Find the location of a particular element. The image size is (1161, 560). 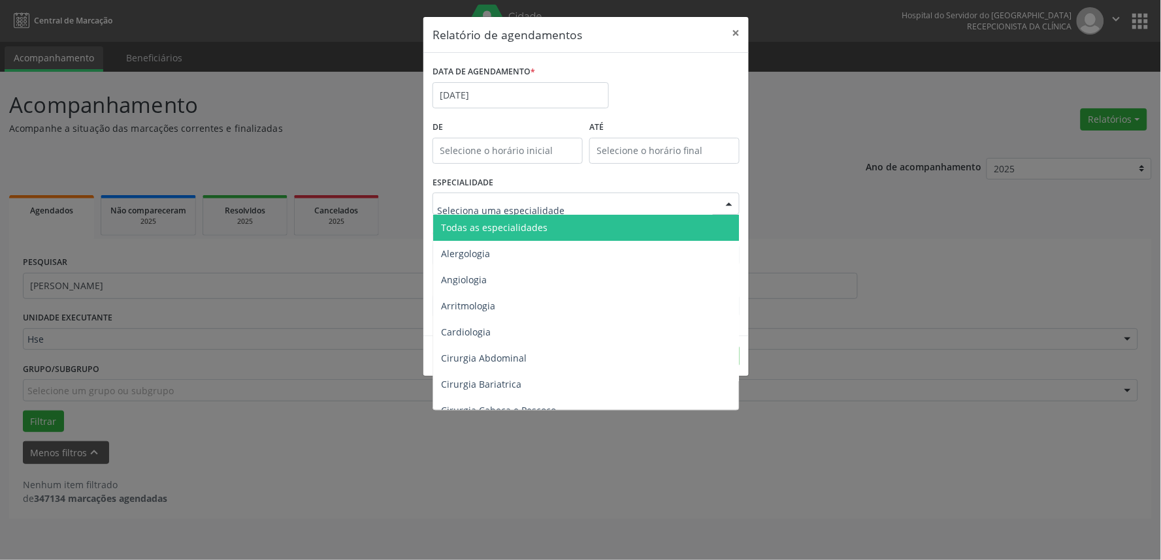

input: Selecione o horário inicial is located at coordinates (507, 151).